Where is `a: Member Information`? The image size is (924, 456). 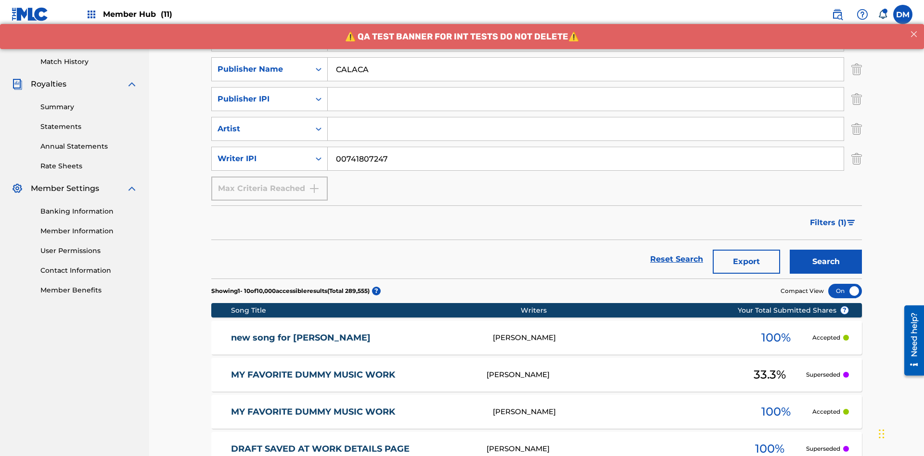 a: Member Information is located at coordinates (89, 231).